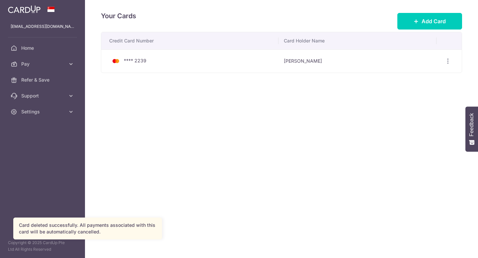 The image size is (478, 258). What do you see at coordinates (118, 16) in the screenshot?
I see `h4: Your Cards` at bounding box center [118, 16].